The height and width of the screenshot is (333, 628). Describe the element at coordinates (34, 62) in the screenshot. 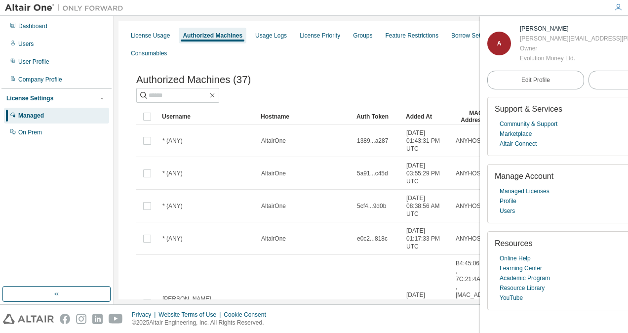

I see `div: User Profile` at that location.